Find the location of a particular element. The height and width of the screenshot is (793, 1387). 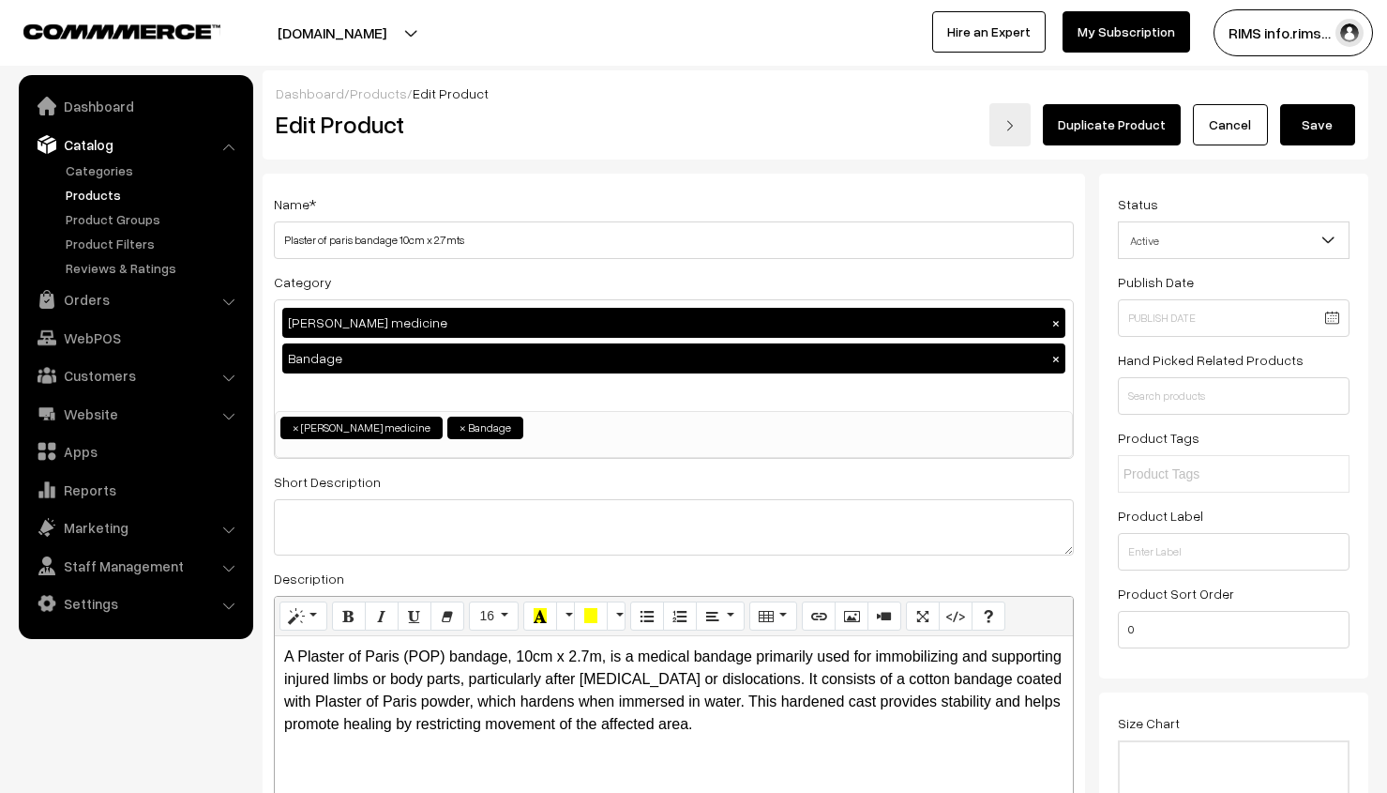

button: Full Screen is located at coordinates (923, 616).